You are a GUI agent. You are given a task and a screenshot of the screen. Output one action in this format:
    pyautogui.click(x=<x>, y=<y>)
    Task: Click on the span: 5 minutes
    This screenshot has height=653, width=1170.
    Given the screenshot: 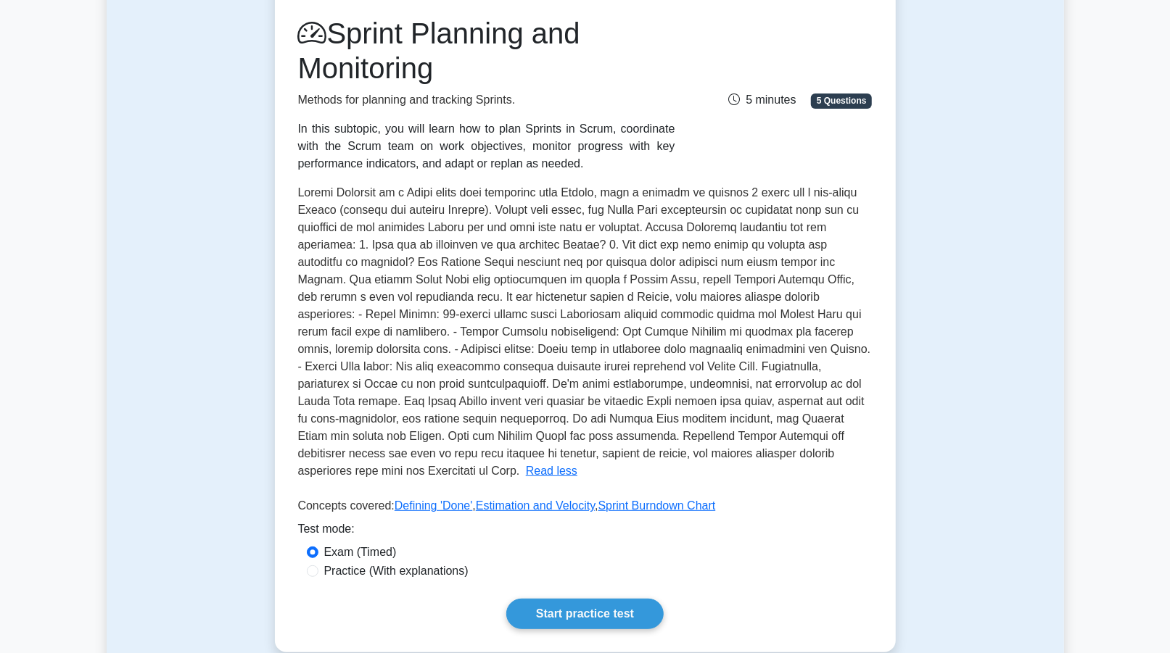 What is the action you would take?
    pyautogui.click(x=761, y=99)
    